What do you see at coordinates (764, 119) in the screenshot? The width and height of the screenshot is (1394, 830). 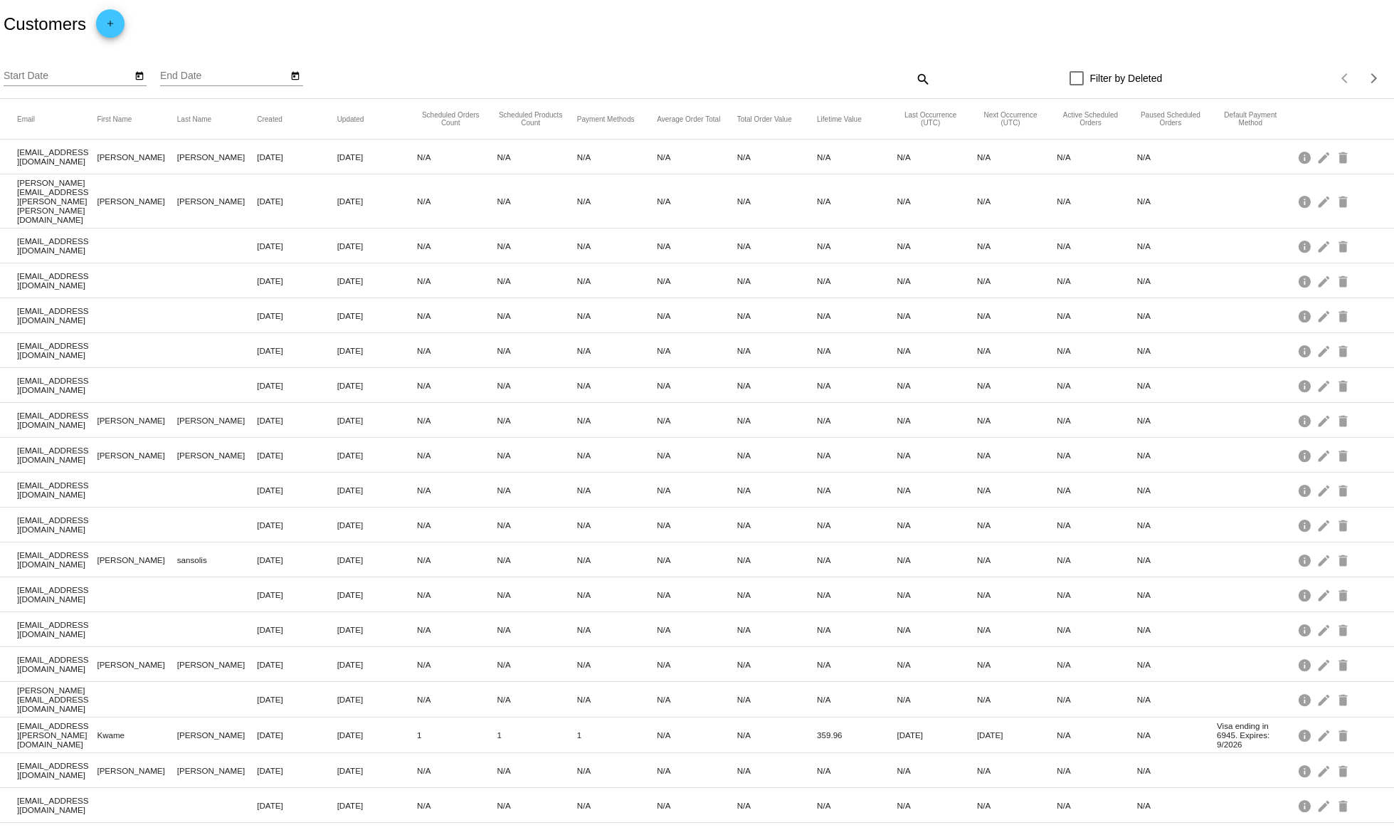 I see `button: Change sorting for TotalScheduledOrderValue` at bounding box center [764, 119].